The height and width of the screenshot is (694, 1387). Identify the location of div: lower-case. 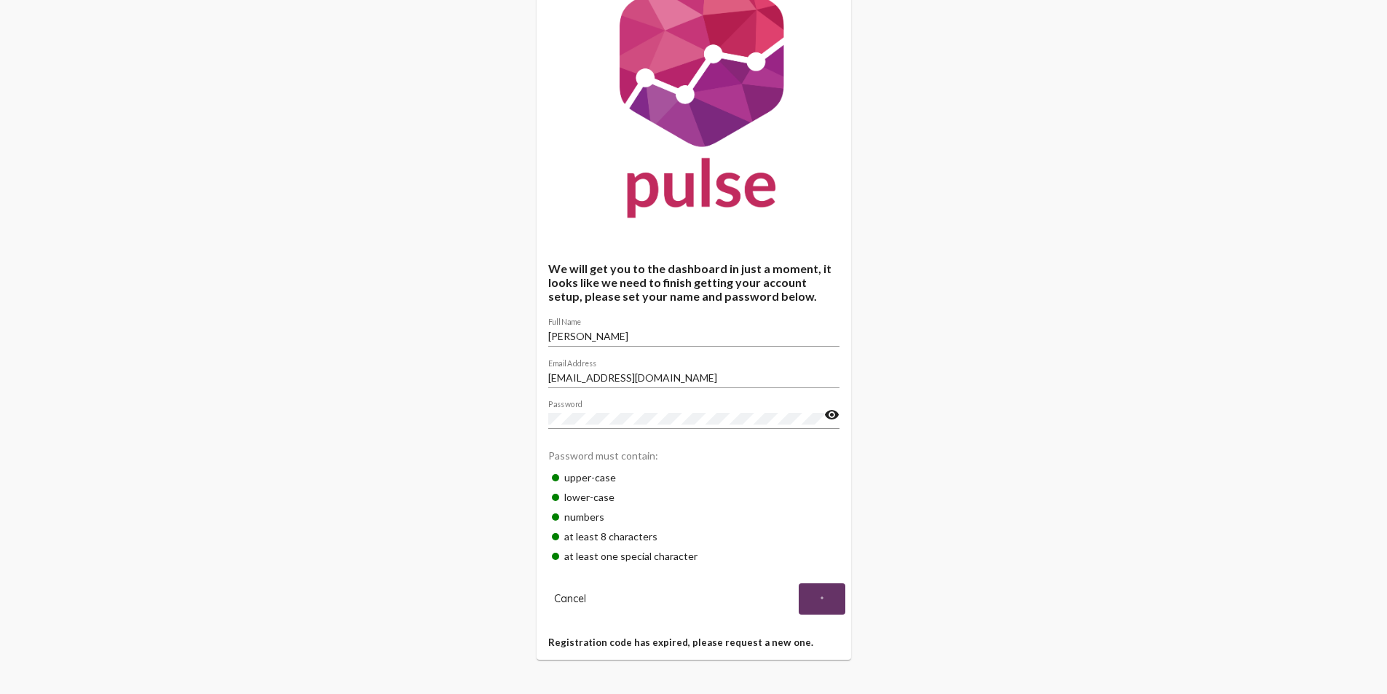
(694, 496).